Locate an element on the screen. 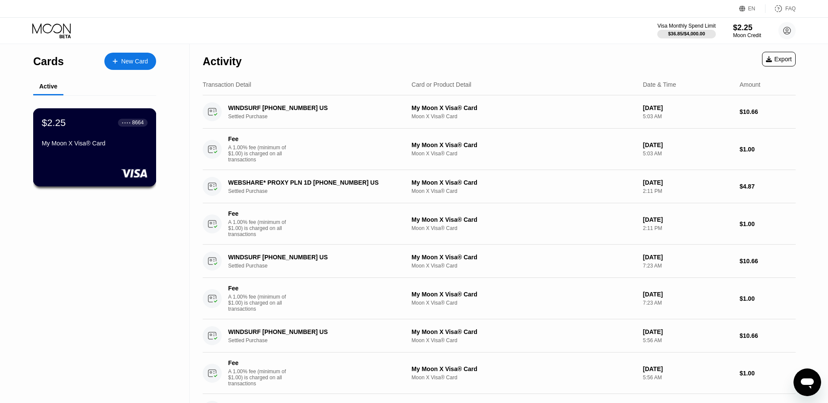 The image size is (828, 403). div: Card or Product Detail is located at coordinates (441, 84).